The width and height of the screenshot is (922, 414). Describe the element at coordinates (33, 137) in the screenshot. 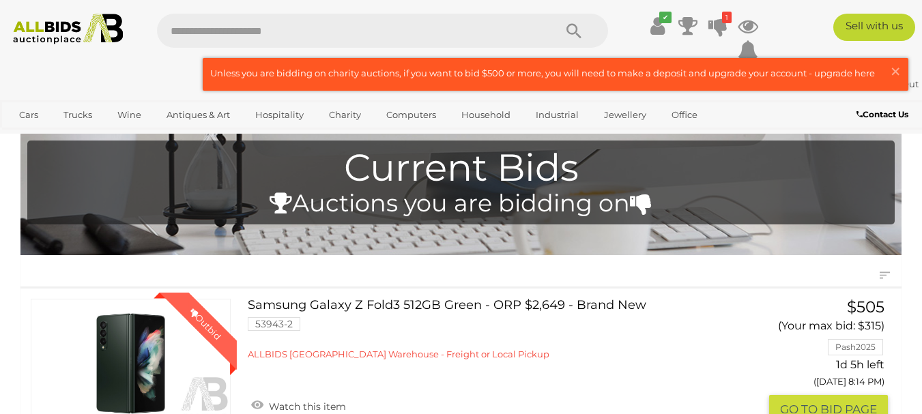

I see `a: Sports` at that location.